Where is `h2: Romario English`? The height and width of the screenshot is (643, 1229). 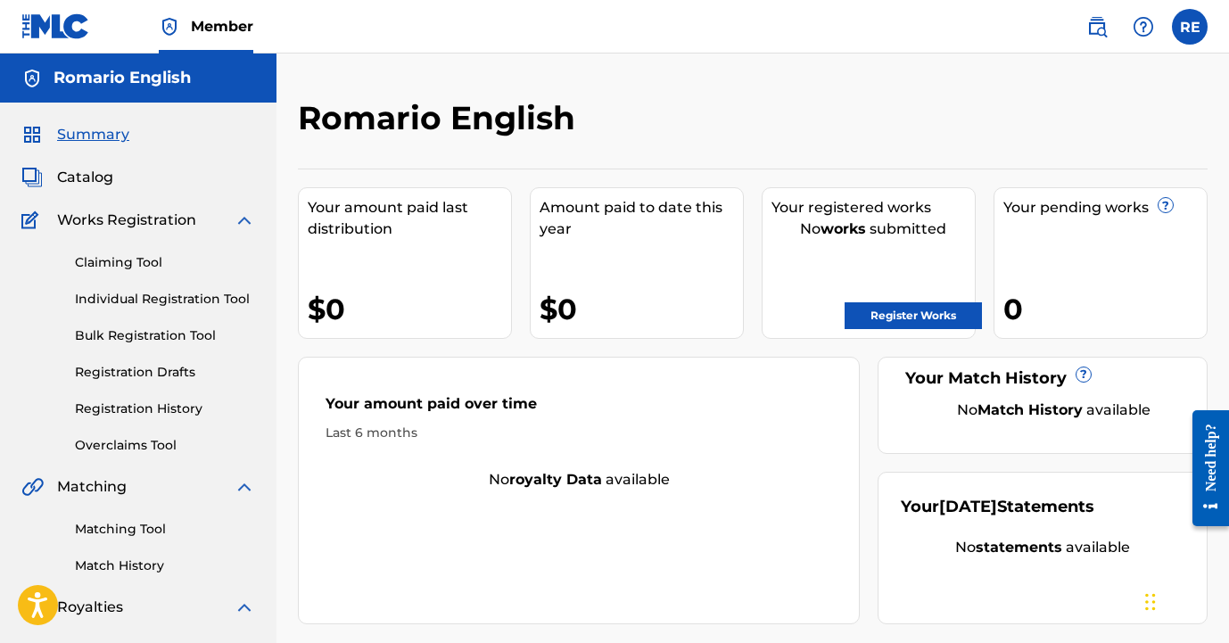 h2: Romario English is located at coordinates (441, 118).